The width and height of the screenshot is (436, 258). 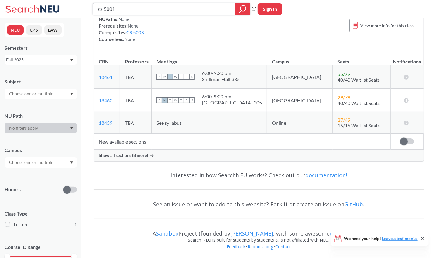 What do you see at coordinates (105, 100) in the screenshot?
I see `a: 18460` at bounding box center [105, 100].